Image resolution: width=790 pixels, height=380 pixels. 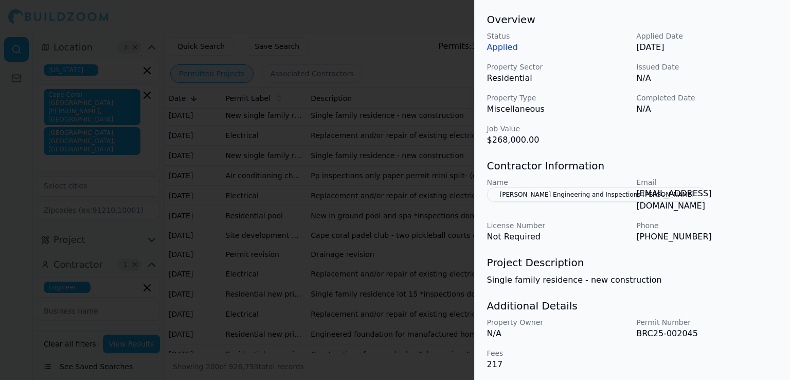 What do you see at coordinates (707, 98) in the screenshot?
I see `p: Completed Date` at bounding box center [707, 98].